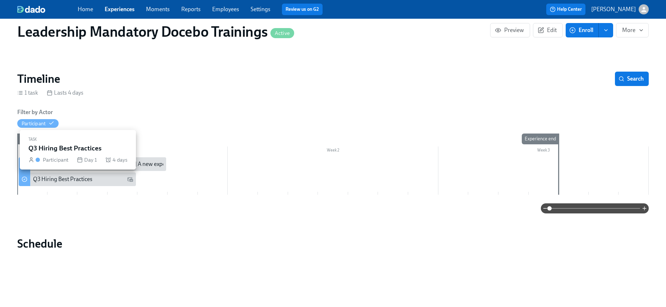  What do you see at coordinates (632, 30) in the screenshot?
I see `span: More` at bounding box center [632, 30].